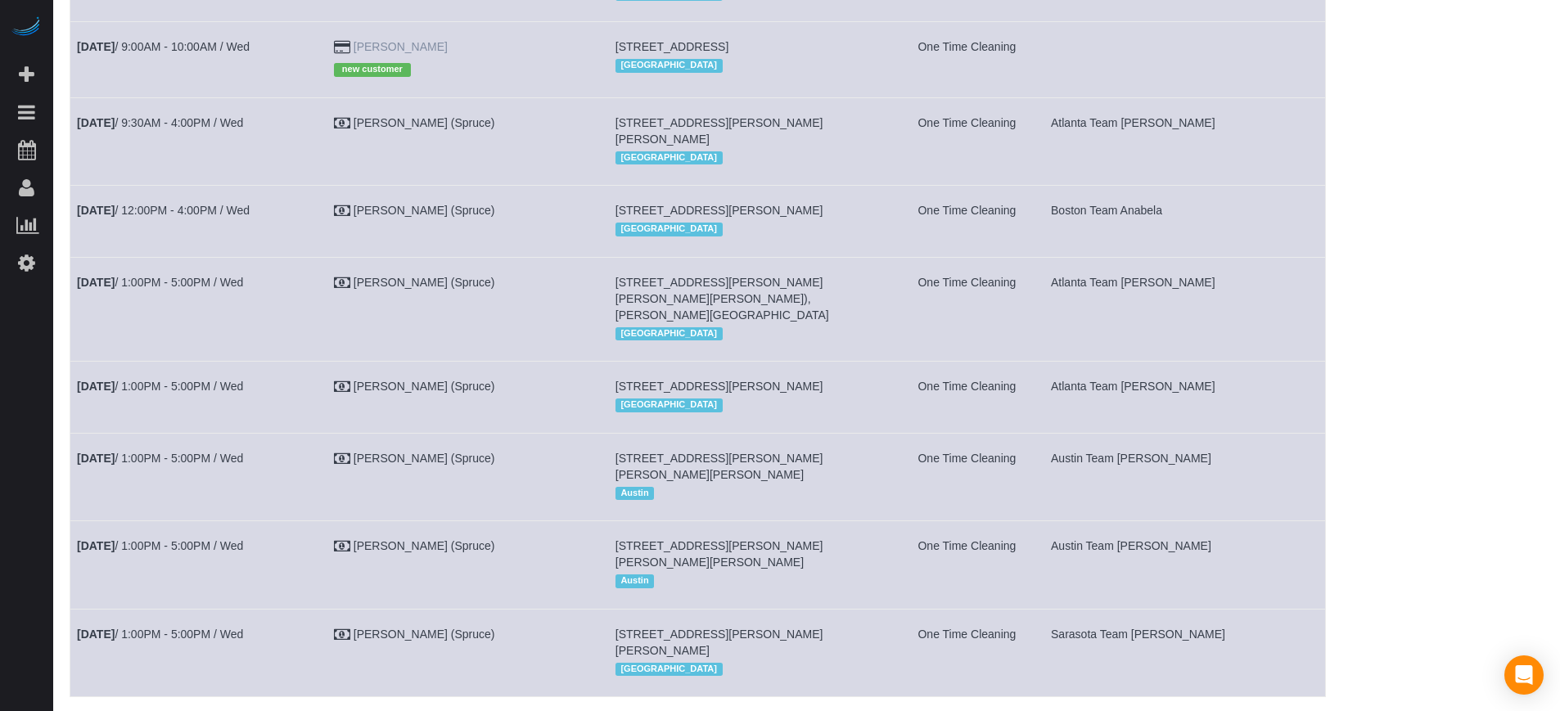 The image size is (1560, 711). I want to click on a: Automaid Logo, so click(26, 28).